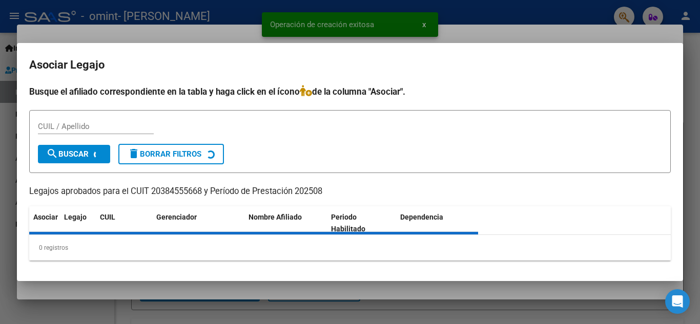  What do you see at coordinates (108, 217) in the screenshot?
I see `span: CUIL` at bounding box center [108, 217].